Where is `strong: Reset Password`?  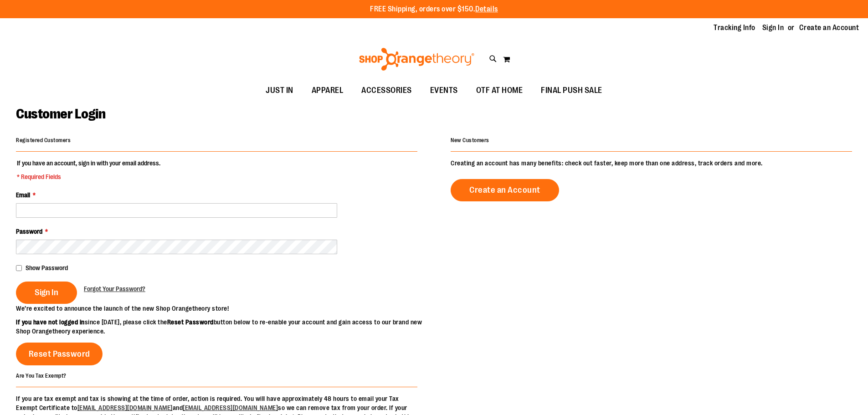
strong: Reset Password is located at coordinates (190, 322).